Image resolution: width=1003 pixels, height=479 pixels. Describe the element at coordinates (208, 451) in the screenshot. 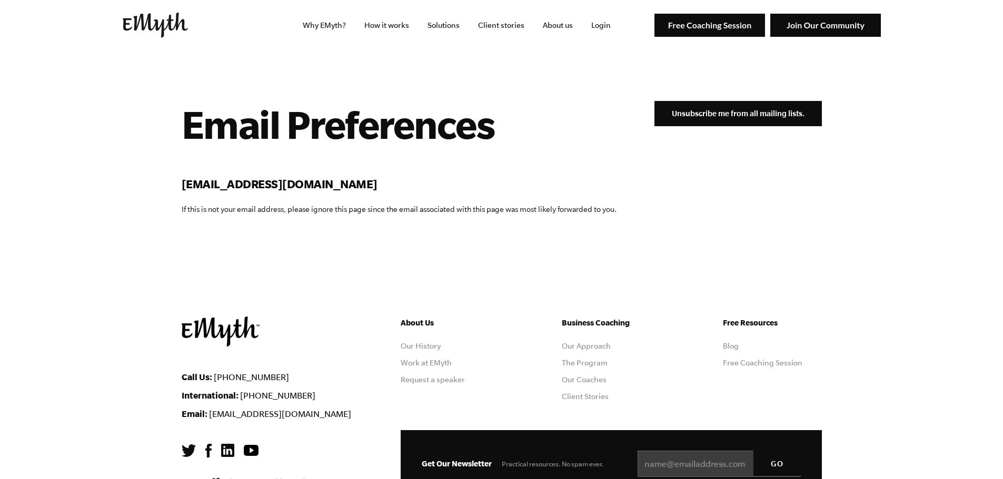

I see `img: Facebook` at that location.